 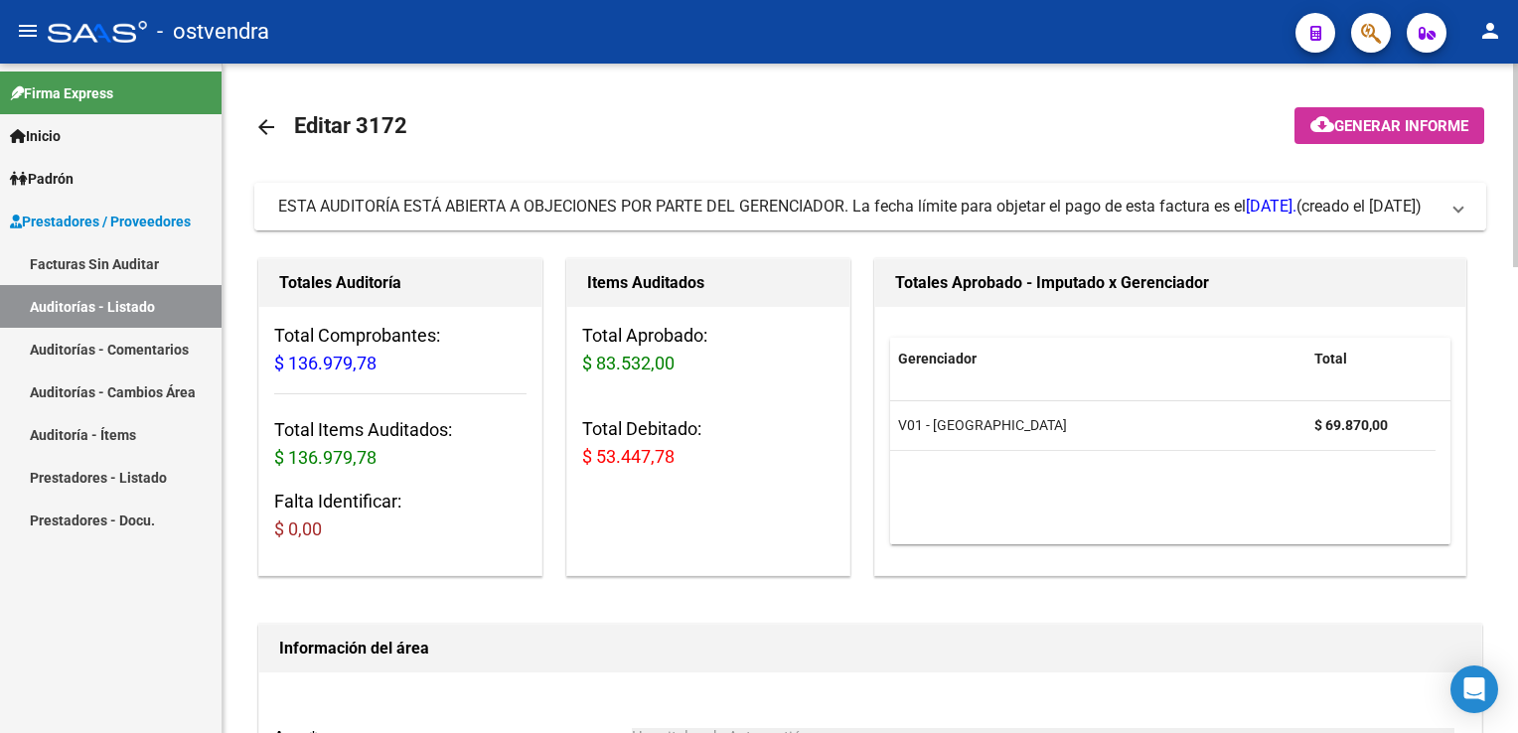 I want to click on h3: Total Debitado:, so click(x=708, y=443).